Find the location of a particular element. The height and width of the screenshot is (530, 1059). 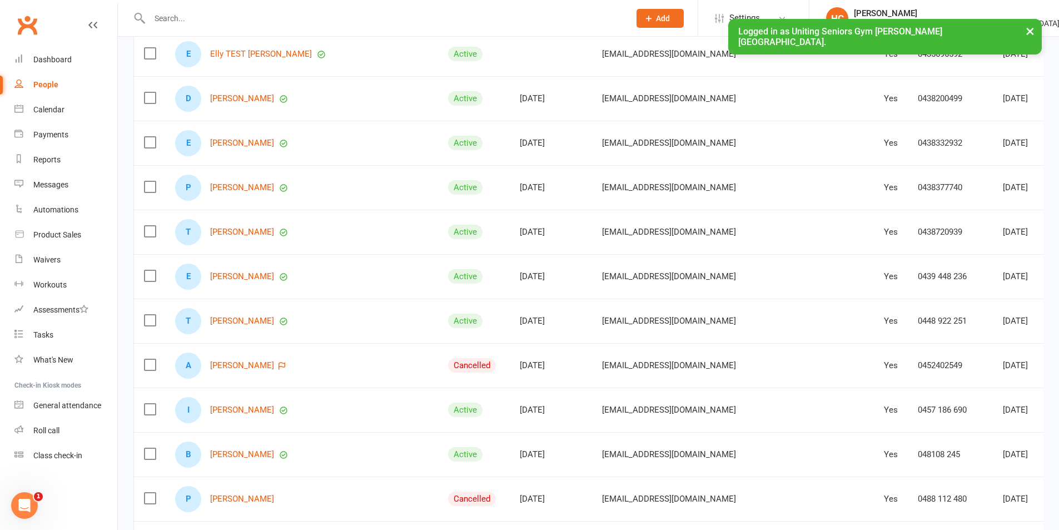

a: Workouts is located at coordinates (66, 285).